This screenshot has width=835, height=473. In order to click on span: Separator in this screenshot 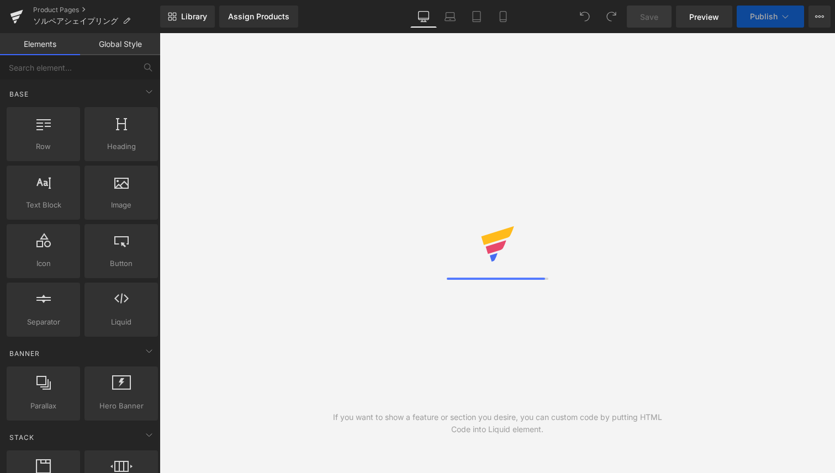, I will do `click(43, 322)`.